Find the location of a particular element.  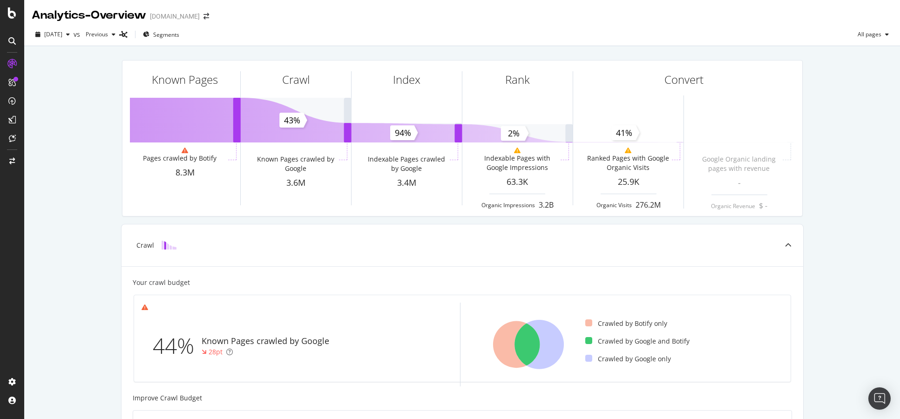

div: 3.4M is located at coordinates (406, 183).